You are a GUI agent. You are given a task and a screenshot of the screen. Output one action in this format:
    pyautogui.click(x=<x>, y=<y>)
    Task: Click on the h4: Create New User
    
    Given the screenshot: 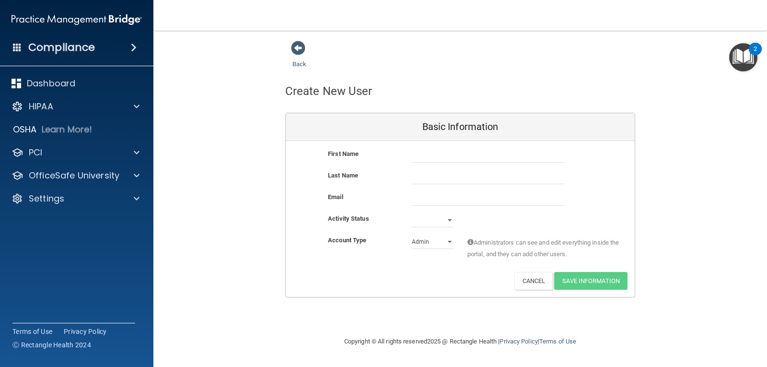 What is the action you would take?
    pyautogui.click(x=329, y=91)
    